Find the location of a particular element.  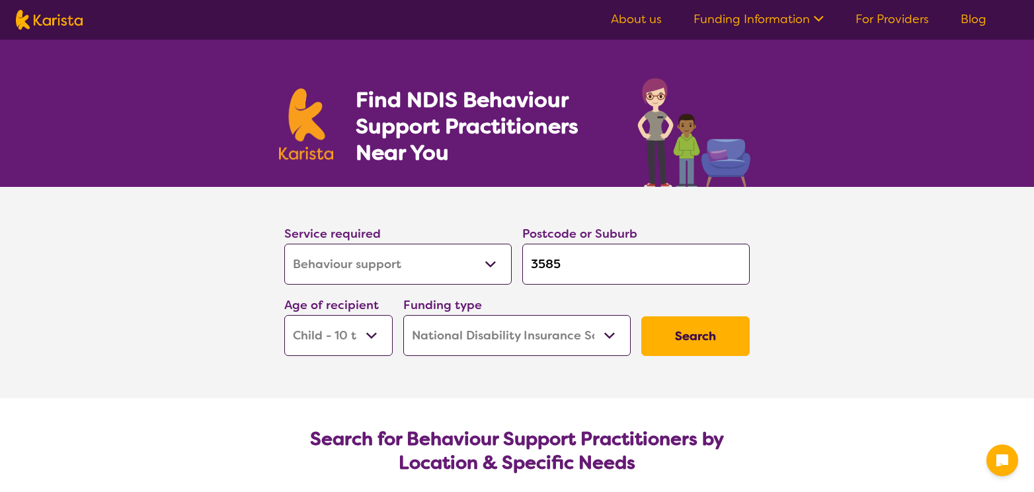

img: behaviour-support is located at coordinates (694, 129).